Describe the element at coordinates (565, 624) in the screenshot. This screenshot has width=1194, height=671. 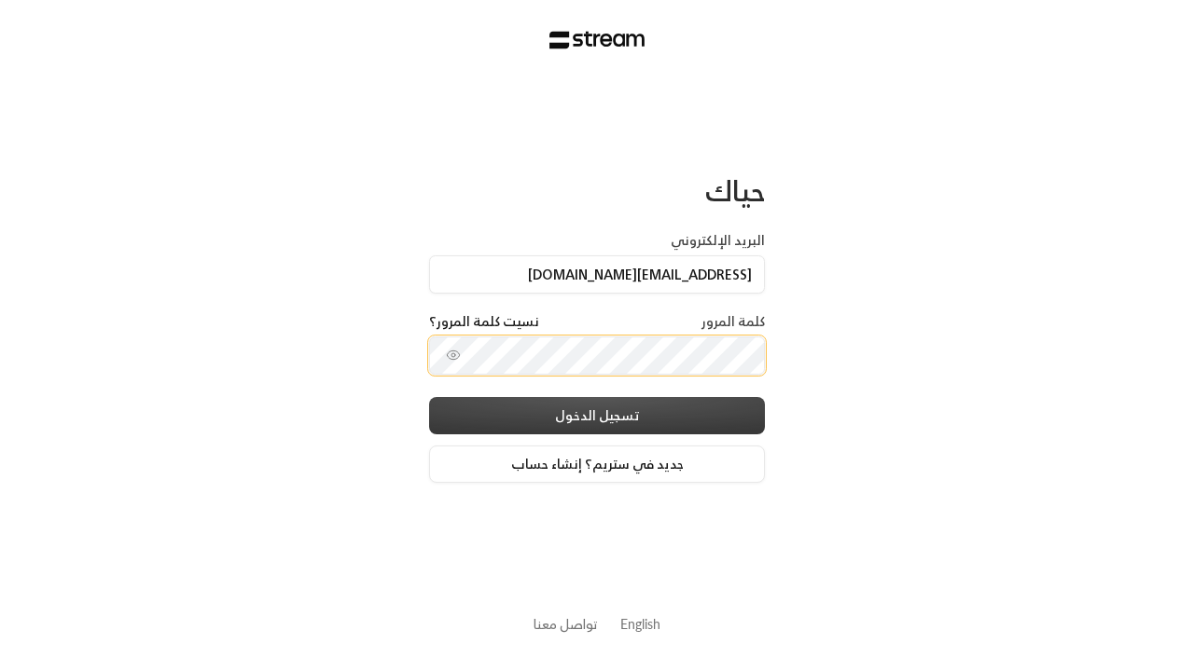
I see `button: تواصل معنا` at that location.